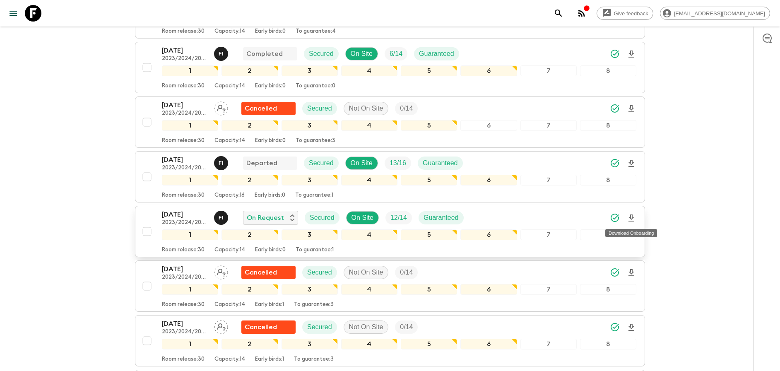  I want to click on button: FI, so click(222, 218).